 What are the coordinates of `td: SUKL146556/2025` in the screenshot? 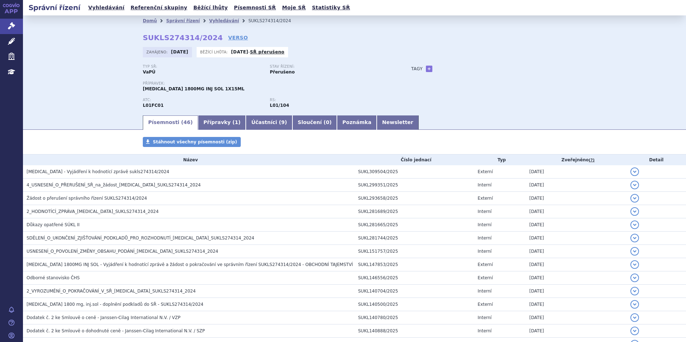 It's located at (414, 278).